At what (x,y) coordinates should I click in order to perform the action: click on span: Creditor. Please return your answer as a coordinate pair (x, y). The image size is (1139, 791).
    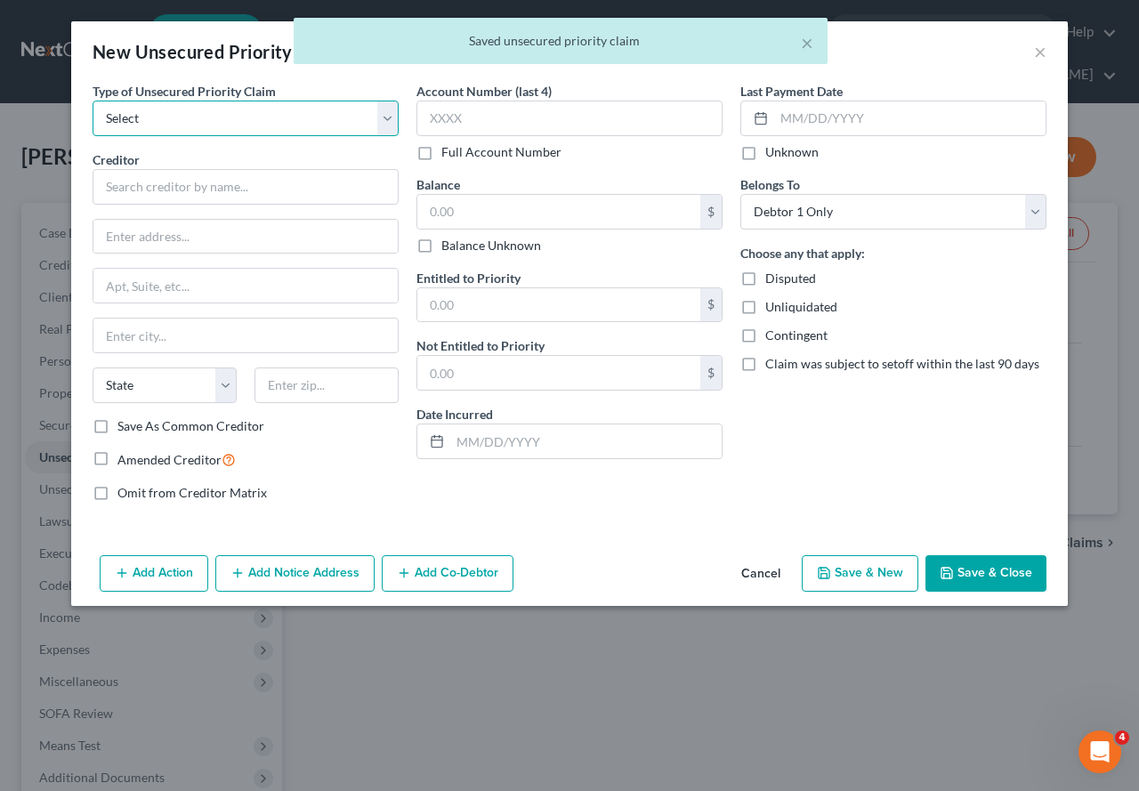
    Looking at the image, I should click on (116, 159).